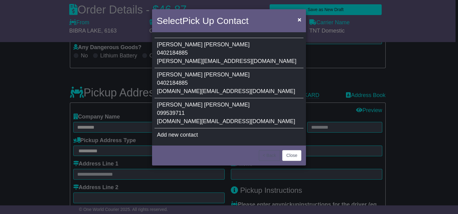  I want to click on span: Contact, so click(232, 21).